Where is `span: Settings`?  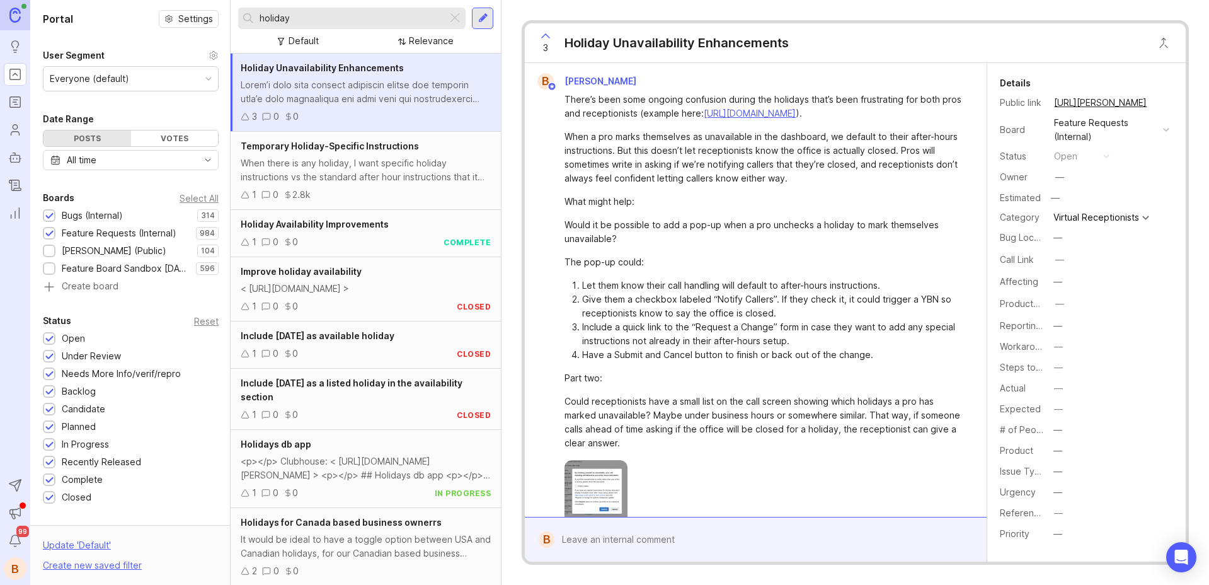
span: Settings is located at coordinates (195, 19).